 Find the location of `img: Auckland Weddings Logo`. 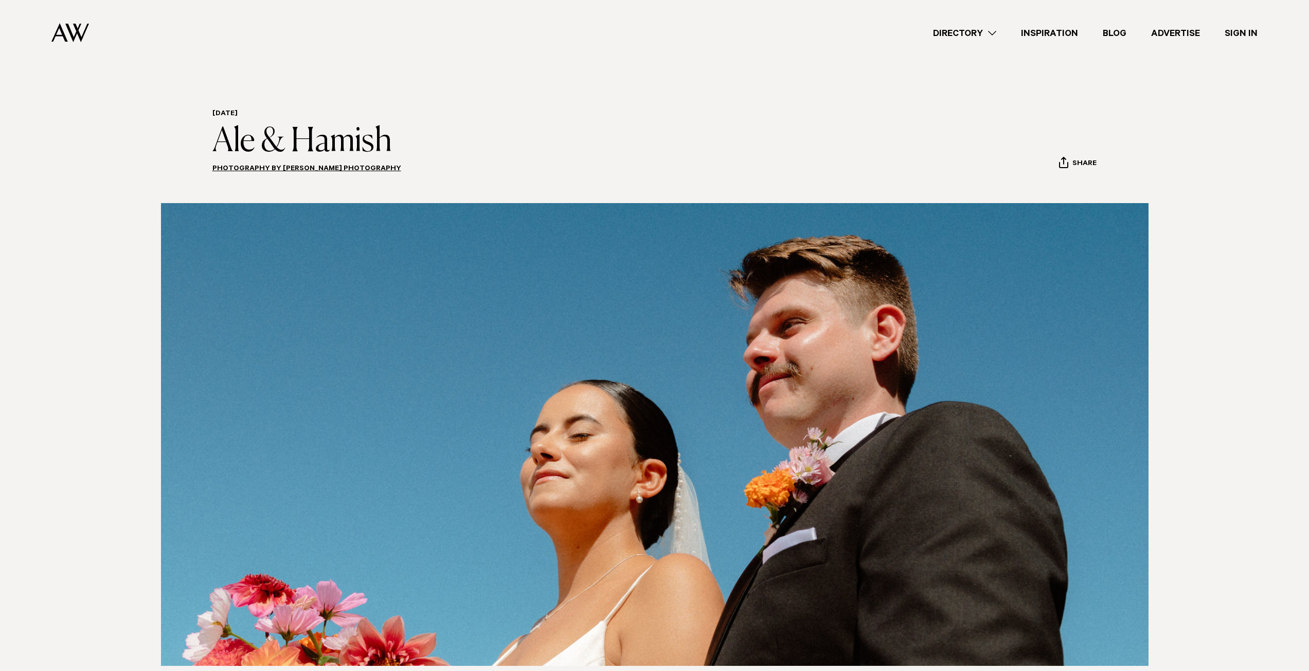

img: Auckland Weddings Logo is located at coordinates (70, 32).